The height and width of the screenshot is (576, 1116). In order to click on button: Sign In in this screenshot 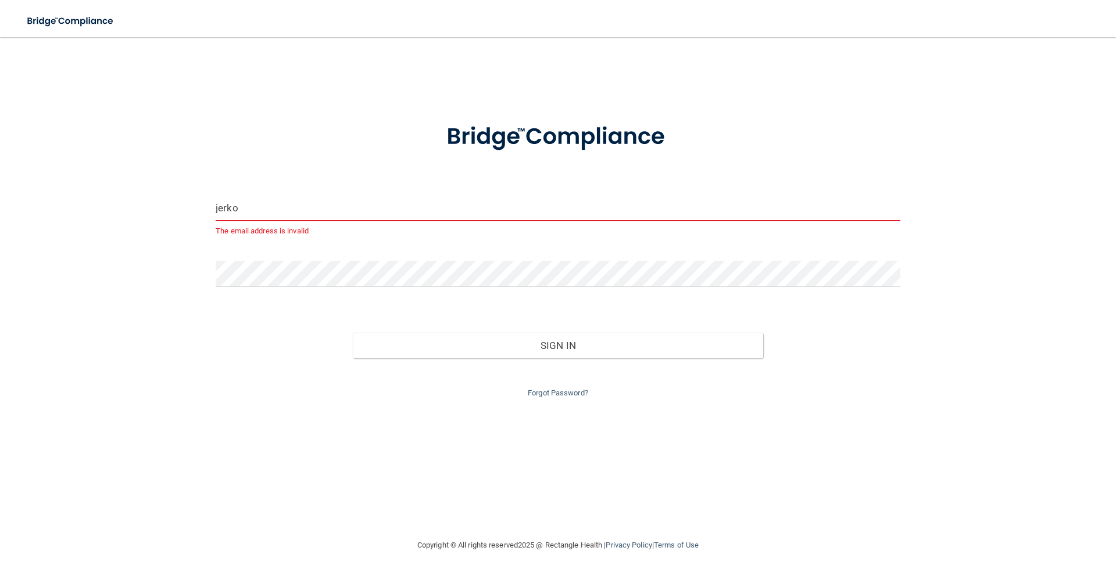, I will do `click(558, 346)`.